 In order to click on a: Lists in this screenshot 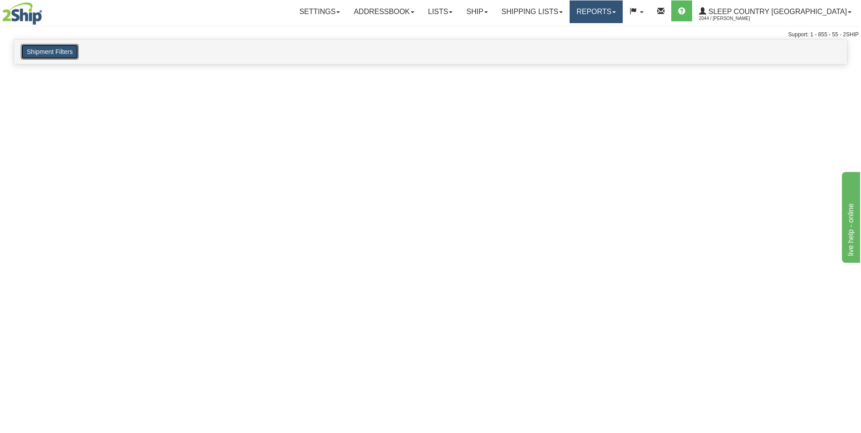, I will do `click(440, 12)`.